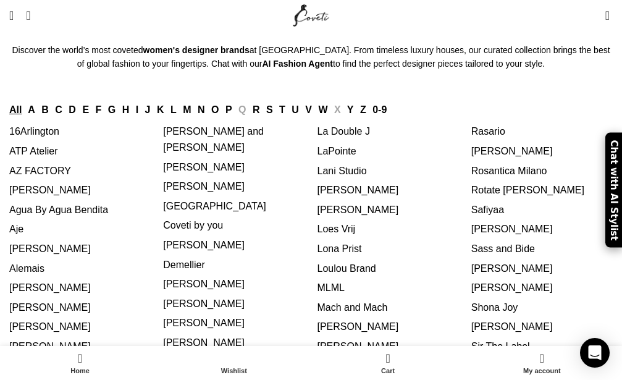  Describe the element at coordinates (184, 265) in the screenshot. I see `a: Demellier` at that location.